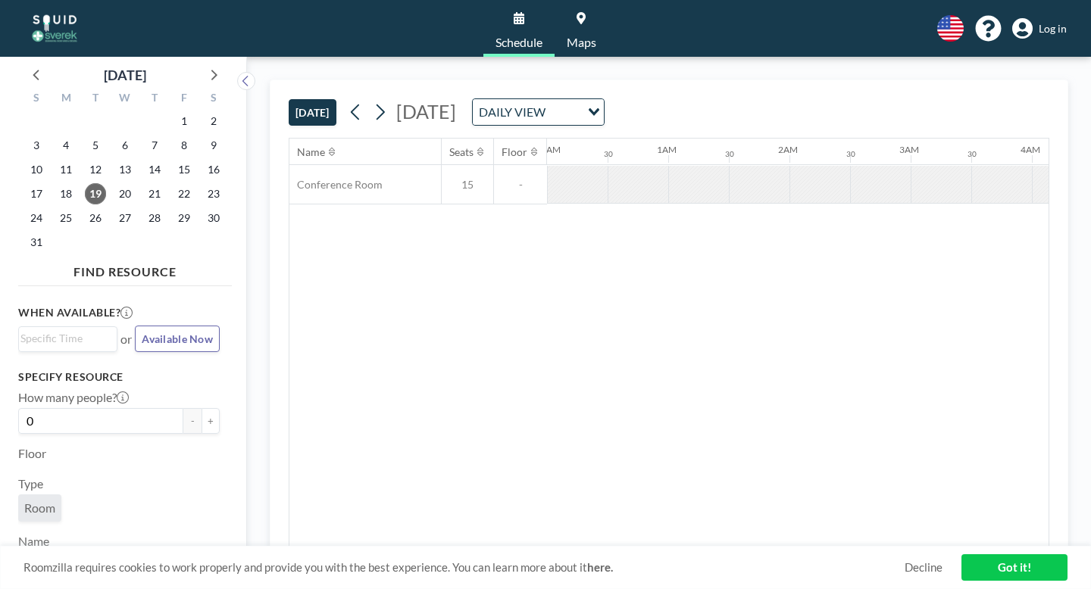 Image resolution: width=1091 pixels, height=589 pixels. What do you see at coordinates (33, 541) in the screenshot?
I see `label: Name` at bounding box center [33, 541].